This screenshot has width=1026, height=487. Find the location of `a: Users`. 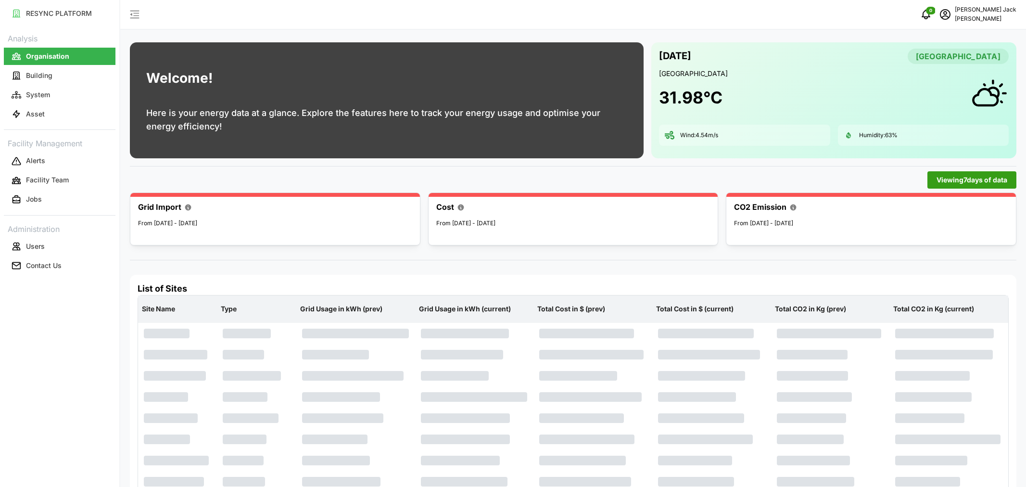

a: Users is located at coordinates (60, 246).